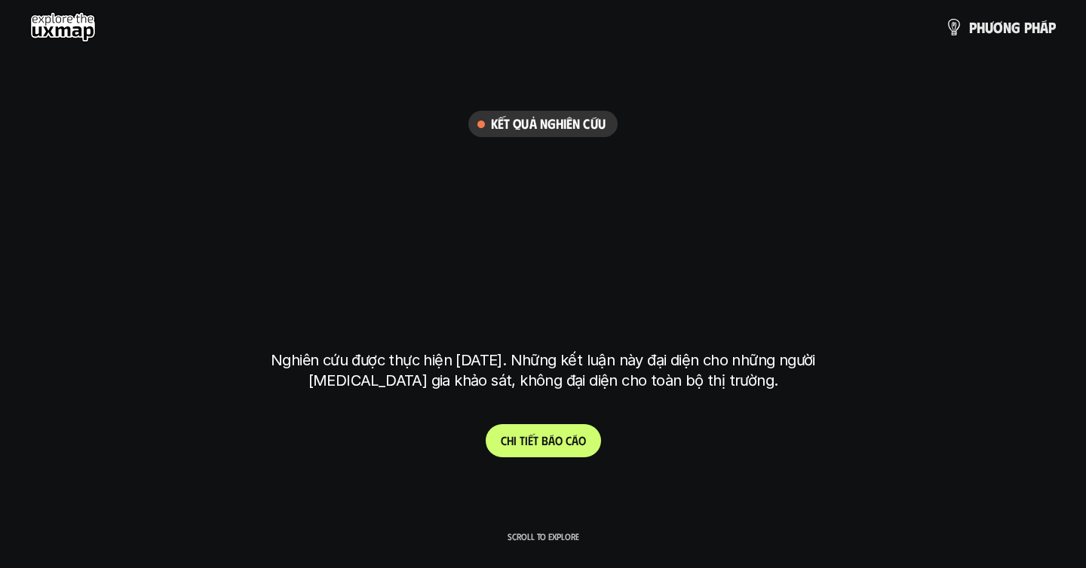 Image resolution: width=1086 pixels, height=568 pixels. What do you see at coordinates (543, 441) in the screenshot?
I see `a: Chitiếtbáocáo` at bounding box center [543, 441].